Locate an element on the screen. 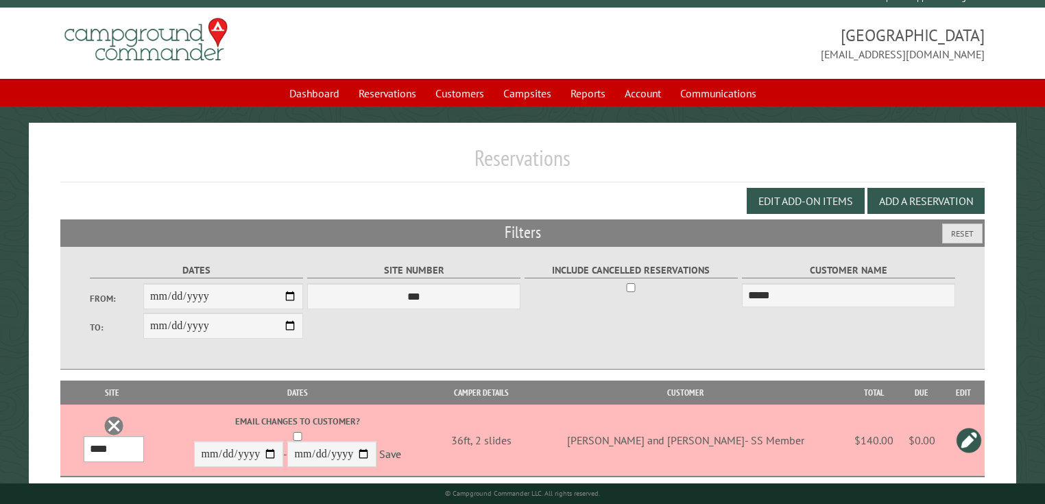 The height and width of the screenshot is (504, 1045). th: Customer is located at coordinates (685, 392).